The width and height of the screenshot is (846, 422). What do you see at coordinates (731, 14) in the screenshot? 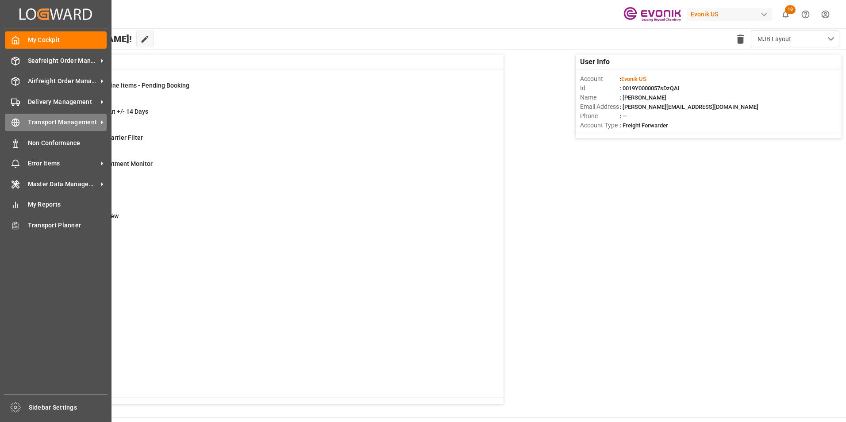
I see `button: Evonik US` at bounding box center [731, 14].